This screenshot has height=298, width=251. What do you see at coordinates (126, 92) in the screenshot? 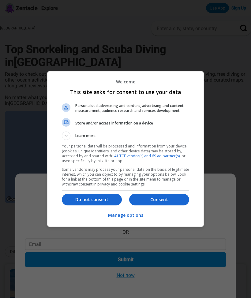
I see `h1: This site asks for consent to use your data` at bounding box center [126, 92].